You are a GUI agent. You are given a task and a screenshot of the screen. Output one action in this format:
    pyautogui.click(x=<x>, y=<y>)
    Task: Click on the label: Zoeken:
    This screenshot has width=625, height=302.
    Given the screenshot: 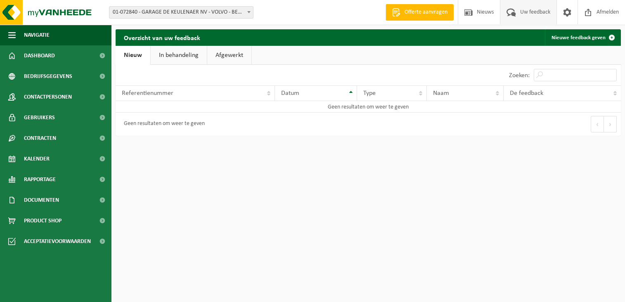 What is the action you would take?
    pyautogui.click(x=520, y=76)
    